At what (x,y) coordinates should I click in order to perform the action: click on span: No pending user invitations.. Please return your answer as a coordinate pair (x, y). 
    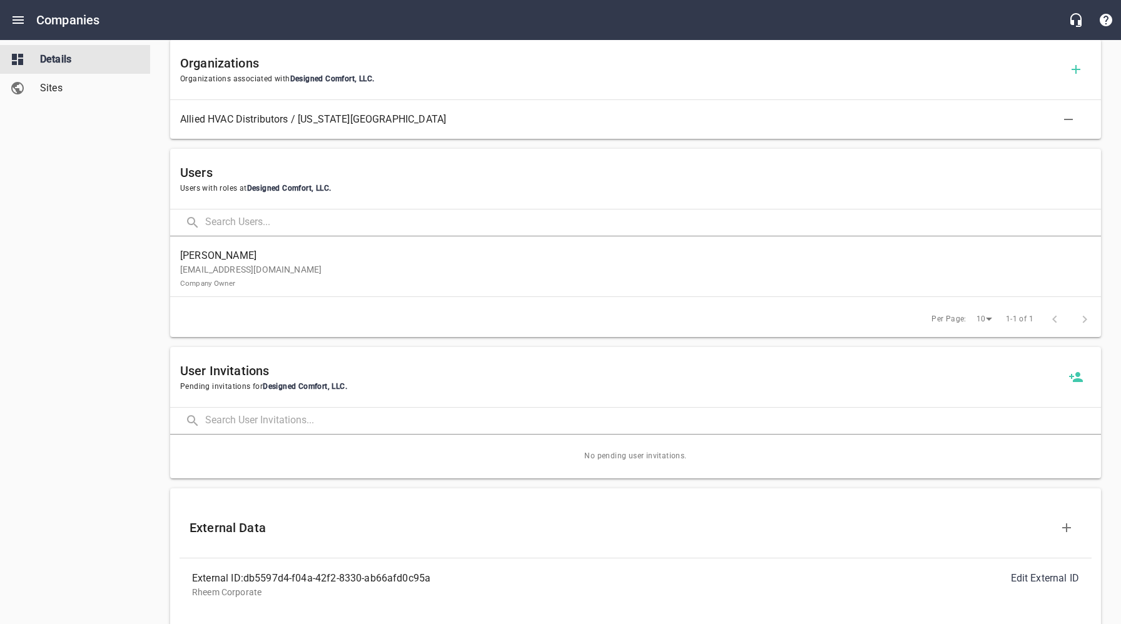
    Looking at the image, I should click on (635, 457).